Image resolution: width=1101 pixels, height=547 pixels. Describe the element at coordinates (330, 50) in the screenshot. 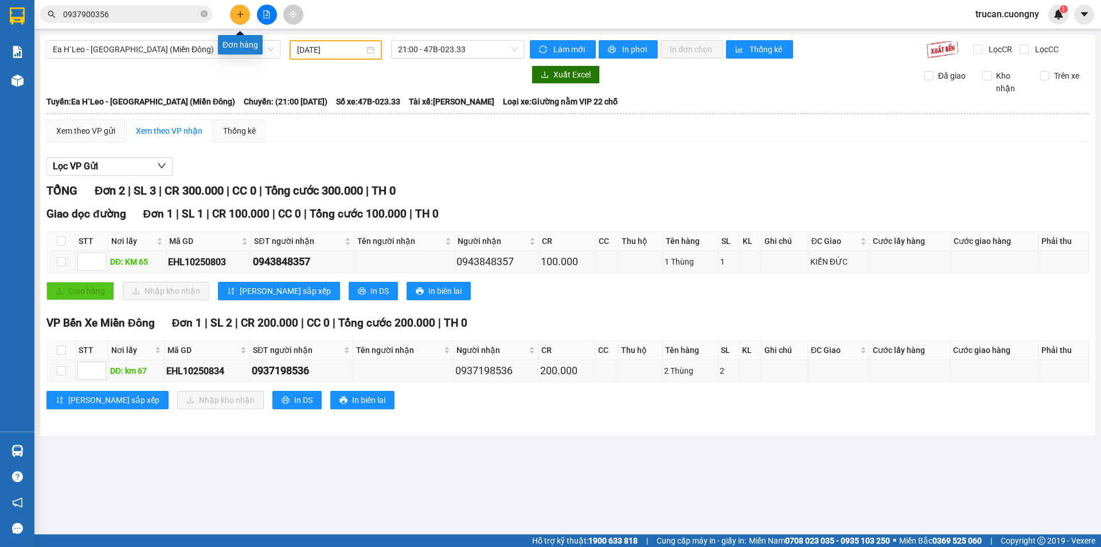

I see `input: 11/10/2025` at that location.